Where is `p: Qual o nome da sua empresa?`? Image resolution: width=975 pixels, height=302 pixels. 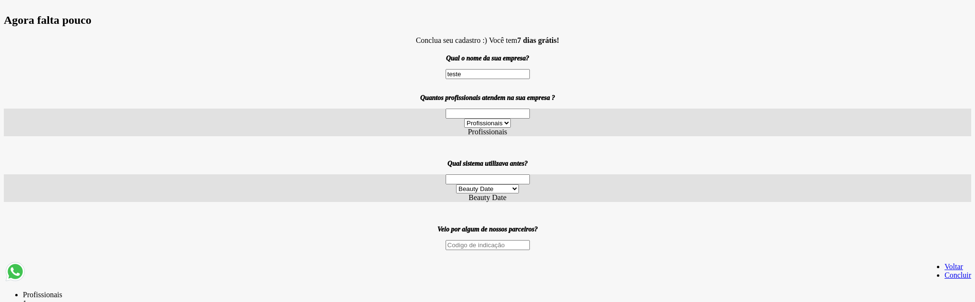
p: Qual o nome da sua empresa? is located at coordinates (487, 59).